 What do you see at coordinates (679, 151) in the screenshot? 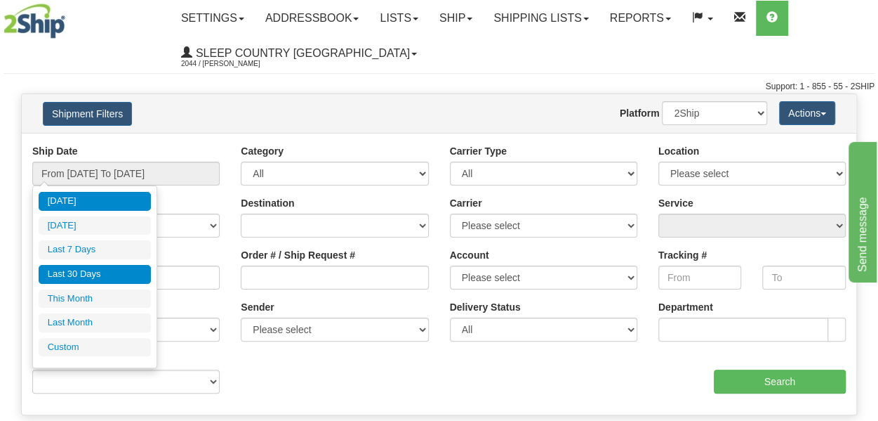
I see `label: Location` at bounding box center [679, 151].